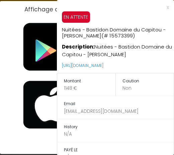 The image size is (174, 155). Describe the element at coordinates (86, 9) in the screenshot. I see `h2: Affichage optimisé sur l'application mobile` at that location.